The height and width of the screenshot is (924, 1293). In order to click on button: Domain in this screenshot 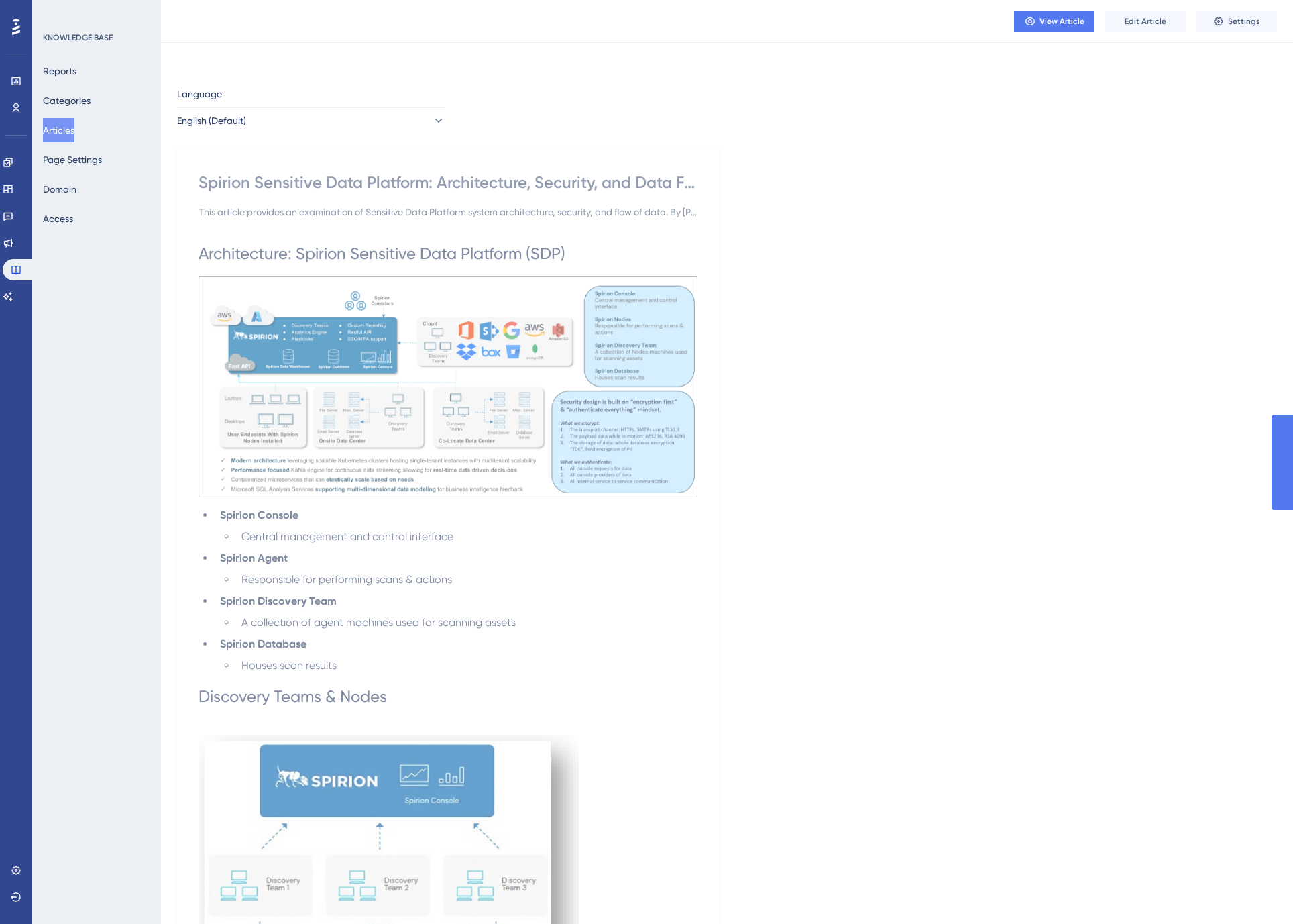, I will do `click(60, 189)`.